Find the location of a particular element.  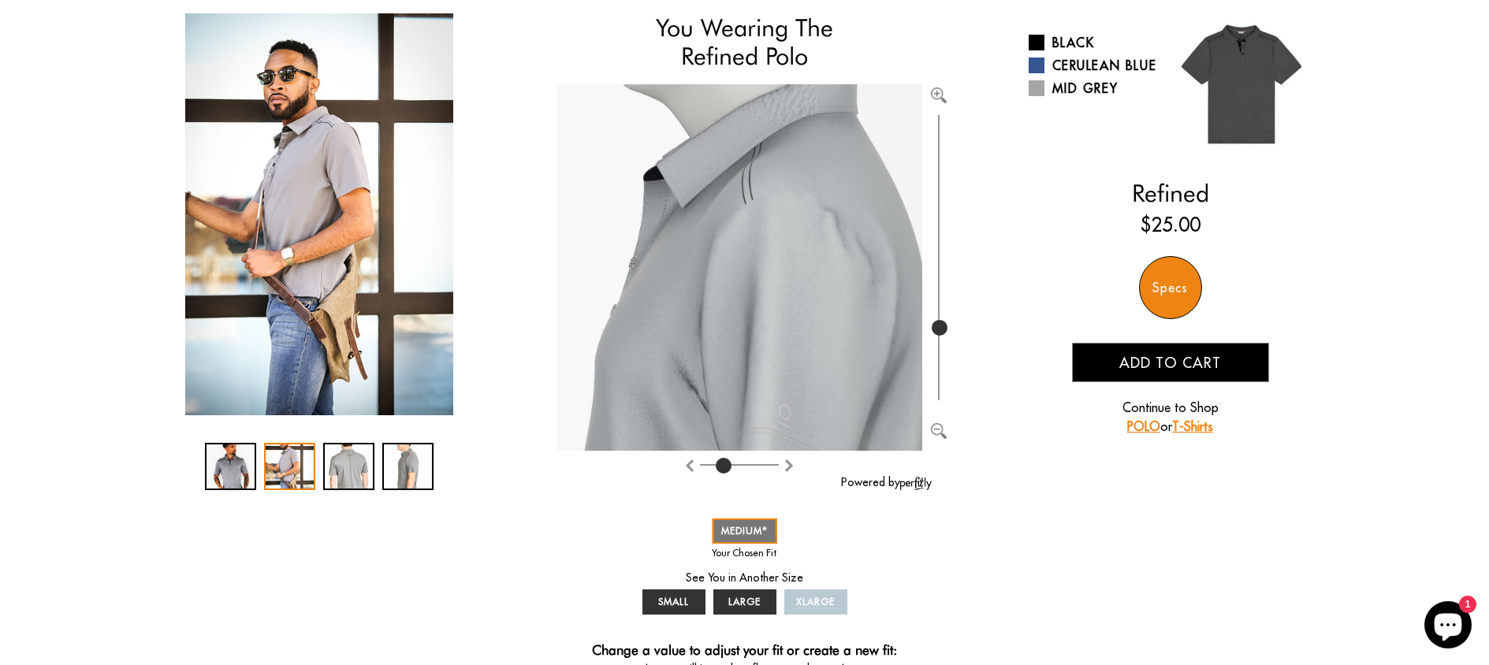

span: SMALL is located at coordinates (673, 601).